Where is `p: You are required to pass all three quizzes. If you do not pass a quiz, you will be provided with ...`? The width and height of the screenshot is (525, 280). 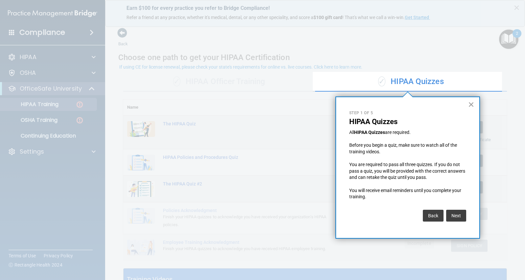
p: You are required to pass all three quizzes. If you do not pass a quiz, you will be provided with ... is located at coordinates (408, 171).